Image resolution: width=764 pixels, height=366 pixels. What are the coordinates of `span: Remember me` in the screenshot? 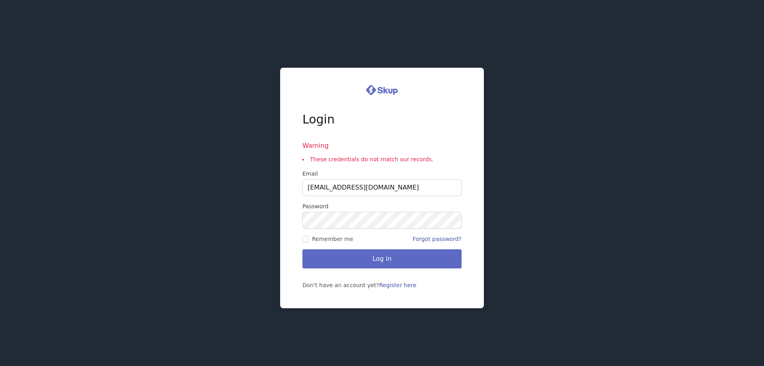 It's located at (333, 239).